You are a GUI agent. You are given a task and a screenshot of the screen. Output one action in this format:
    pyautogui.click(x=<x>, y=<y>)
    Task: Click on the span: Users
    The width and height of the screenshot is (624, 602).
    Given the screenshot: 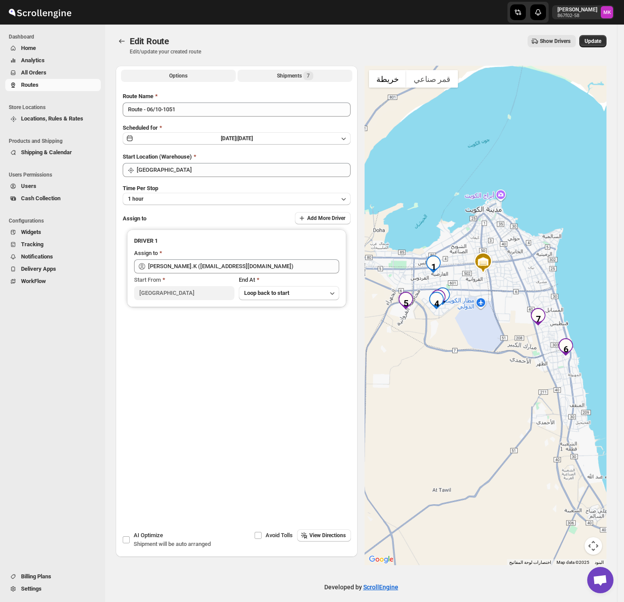 What is the action you would take?
    pyautogui.click(x=28, y=186)
    